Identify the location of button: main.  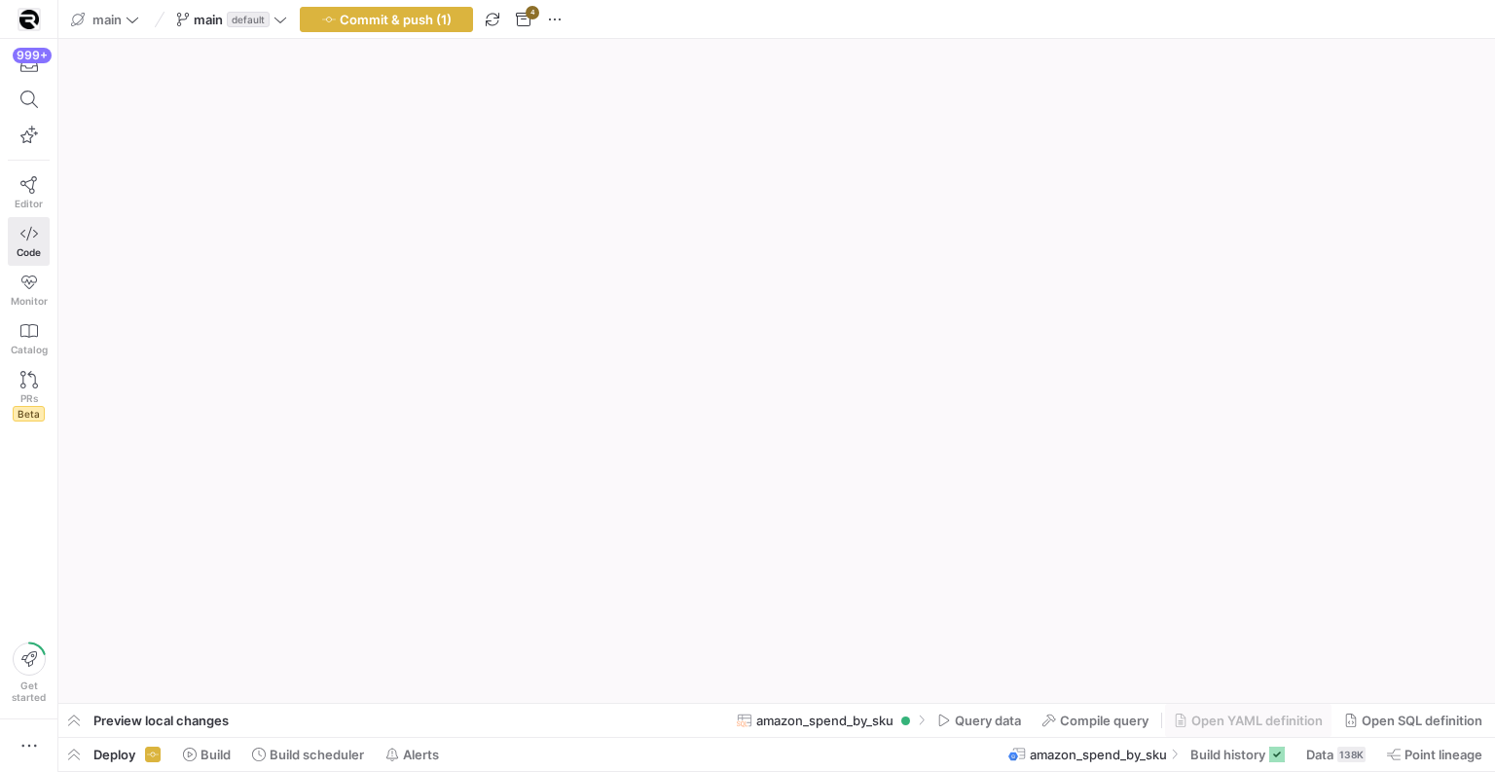
(105, 19).